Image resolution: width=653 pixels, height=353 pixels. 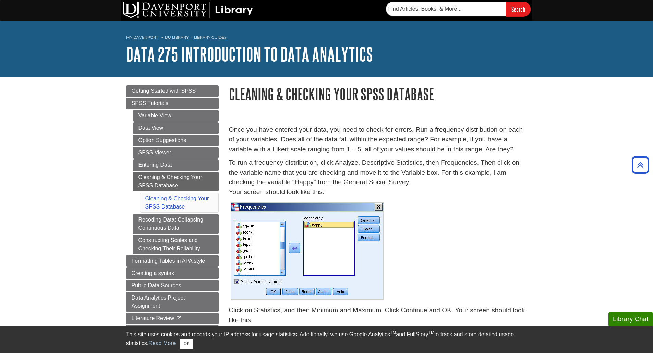 What do you see at coordinates (188, 10) in the screenshot?
I see `img: DU Library` at bounding box center [188, 10].